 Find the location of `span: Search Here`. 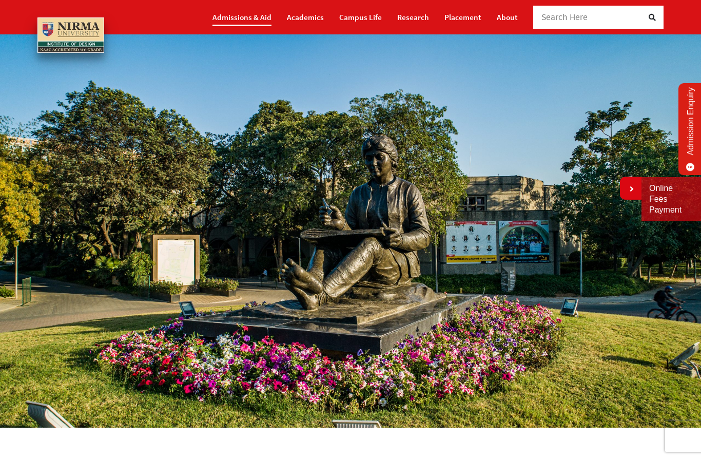

span: Search Here is located at coordinates (564, 17).